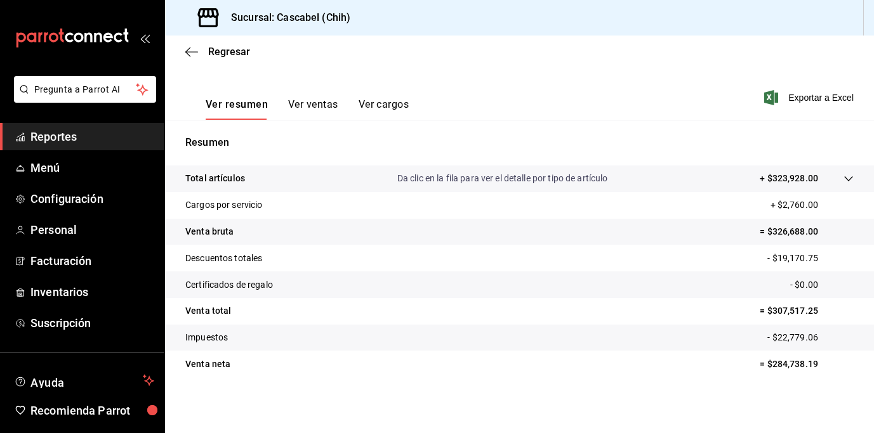 Image resolution: width=874 pixels, height=433 pixels. I want to click on p: Venta total, so click(208, 311).